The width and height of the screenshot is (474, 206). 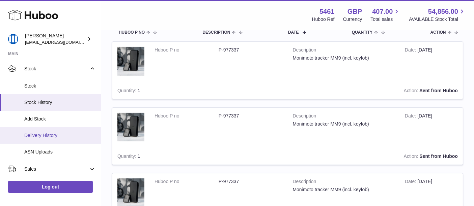 I want to click on span: Quantity, so click(x=362, y=32).